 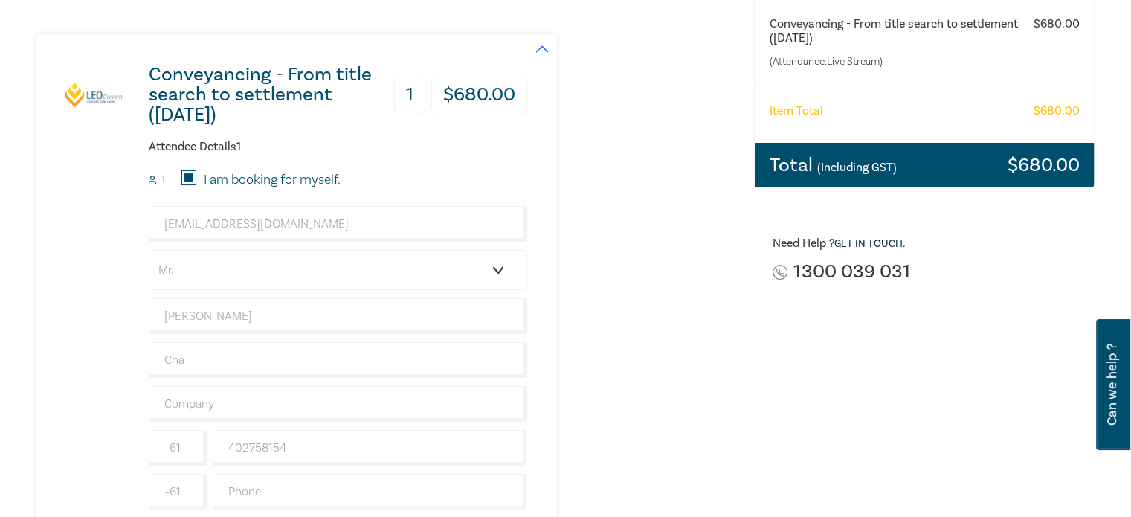 I want to click on a: 1300 039 031, so click(x=852, y=272).